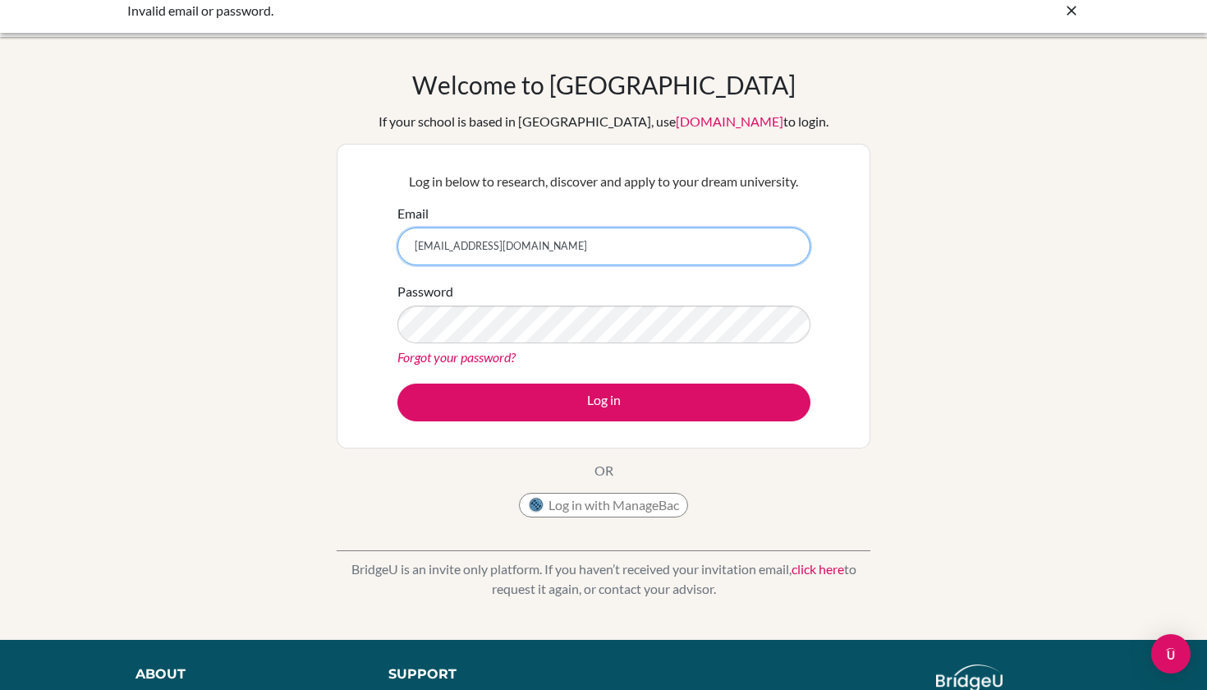  Describe the element at coordinates (604, 471) in the screenshot. I see `p: OR` at that location.